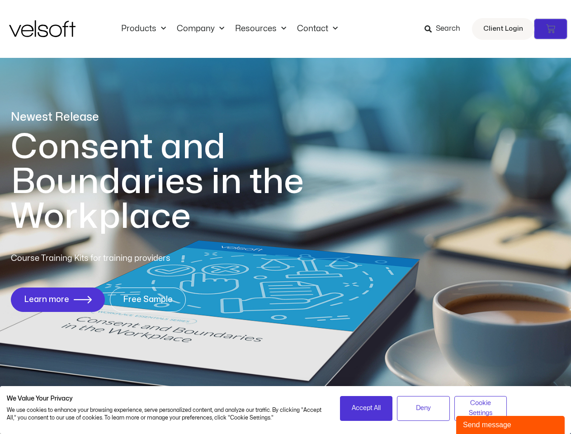 This screenshot has height=434, width=571. What do you see at coordinates (503, 29) in the screenshot?
I see `a: Client Login` at bounding box center [503, 29].